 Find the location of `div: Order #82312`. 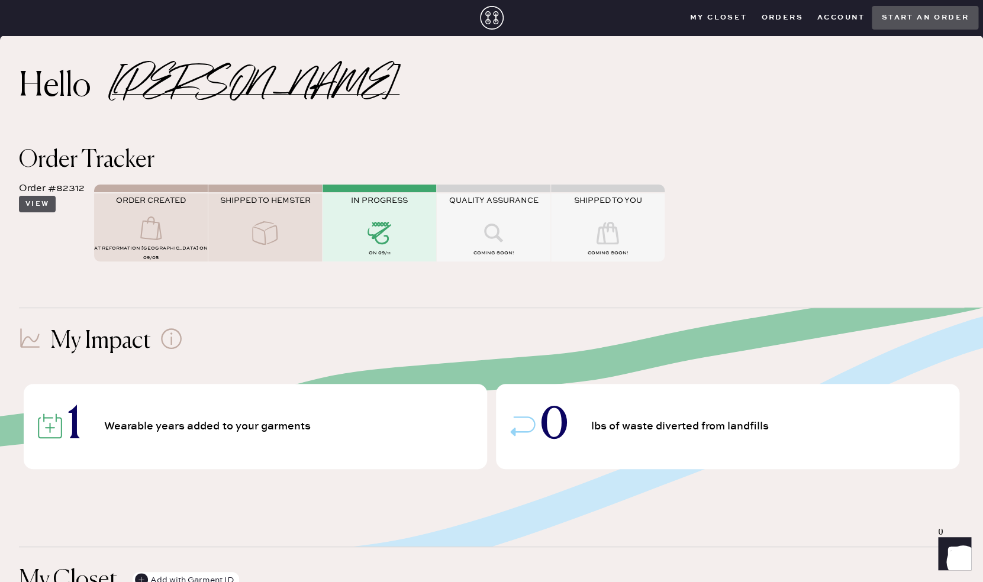

div: Order #82312 is located at coordinates (51, 189).